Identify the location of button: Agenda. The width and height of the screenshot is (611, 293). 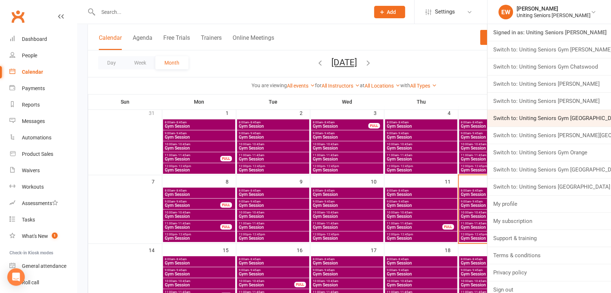
(143, 42).